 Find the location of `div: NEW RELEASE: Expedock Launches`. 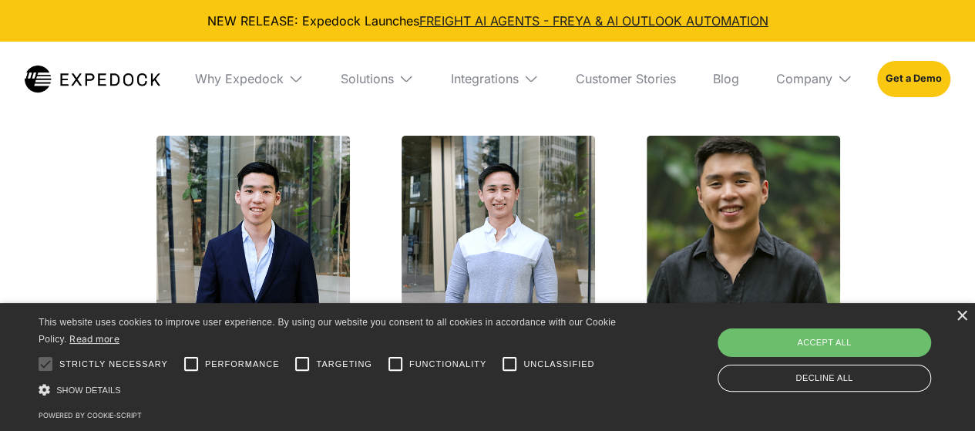

div: NEW RELEASE: Expedock Launches is located at coordinates (487, 21).